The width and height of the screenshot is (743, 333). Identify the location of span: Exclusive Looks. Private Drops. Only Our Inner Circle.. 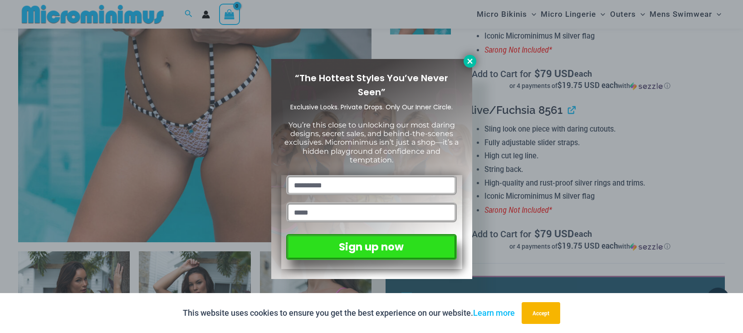
(371, 107).